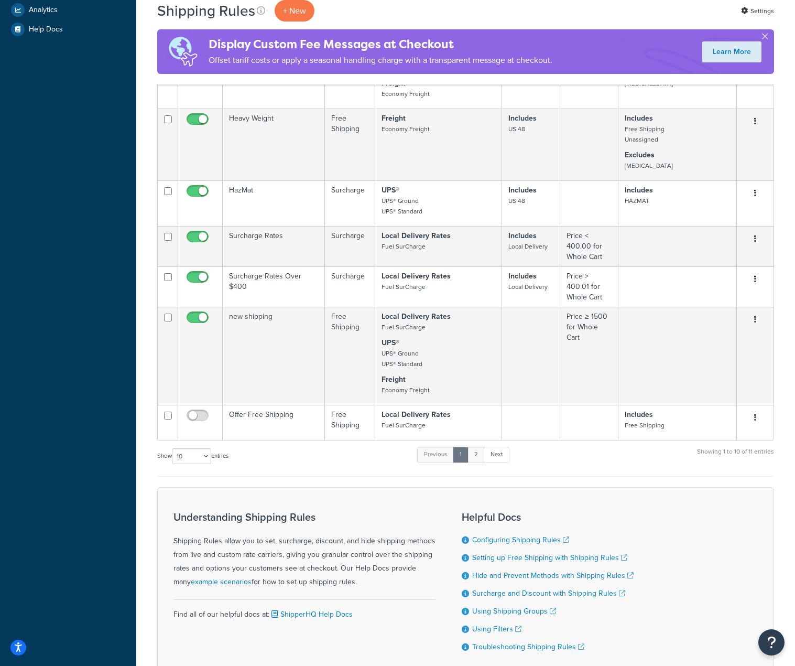  Describe the element at coordinates (528, 646) in the screenshot. I see `a: Troubleshooting Shipping Rules` at that location.